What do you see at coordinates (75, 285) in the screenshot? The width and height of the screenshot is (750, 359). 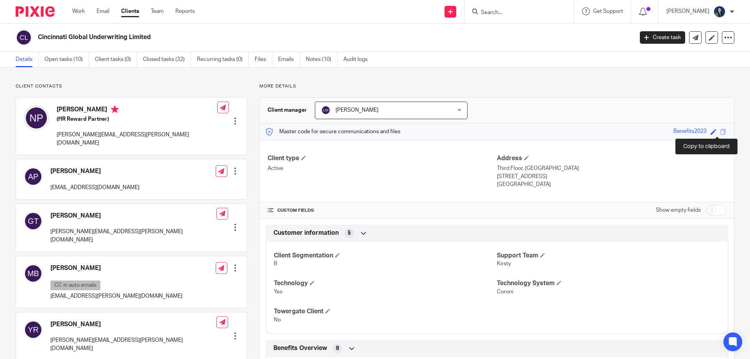 I see `p: CC in auto emails` at bounding box center [75, 285].